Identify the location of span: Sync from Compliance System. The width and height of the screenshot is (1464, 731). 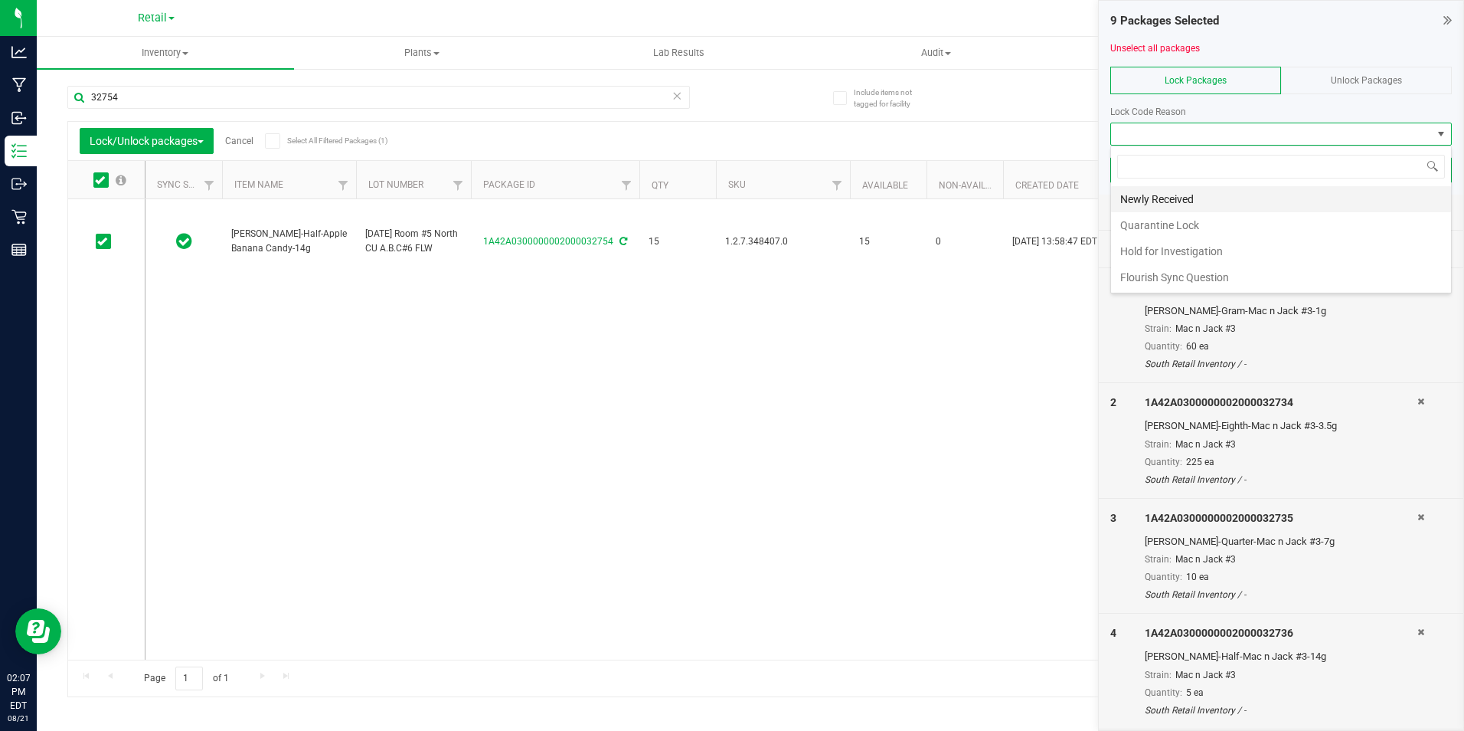
(622, 241).